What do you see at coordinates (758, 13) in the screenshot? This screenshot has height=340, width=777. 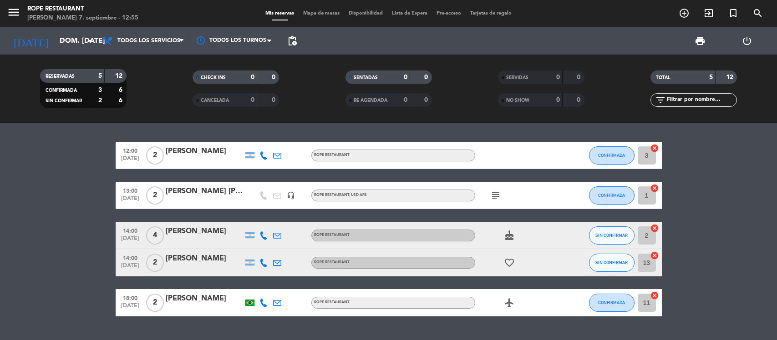 I see `i: search` at bounding box center [758, 13].